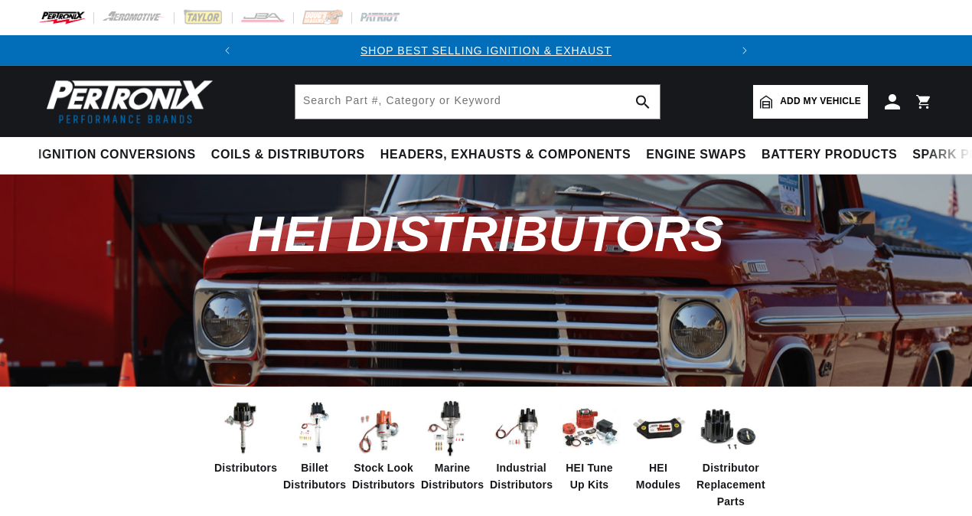 This screenshot has height=516, width=972. What do you see at coordinates (829, 155) in the screenshot?
I see `summary: Battery Products` at bounding box center [829, 155].